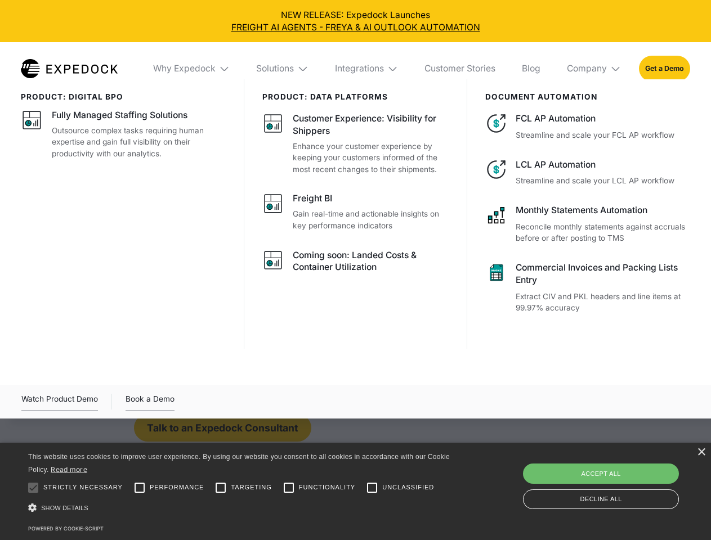 This screenshot has width=711, height=540. What do you see at coordinates (588, 97) in the screenshot?
I see `div: document automation` at bounding box center [588, 97].